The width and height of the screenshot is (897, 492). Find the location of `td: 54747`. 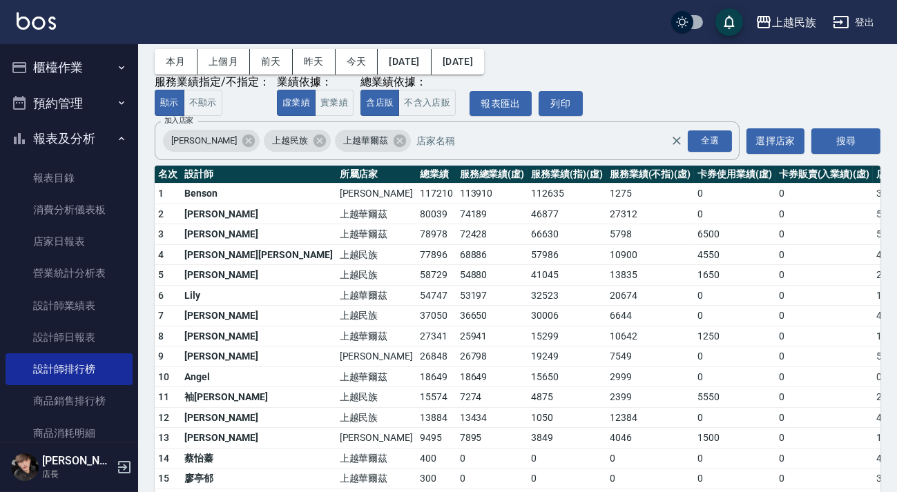

td: 54747 is located at coordinates (436, 296).